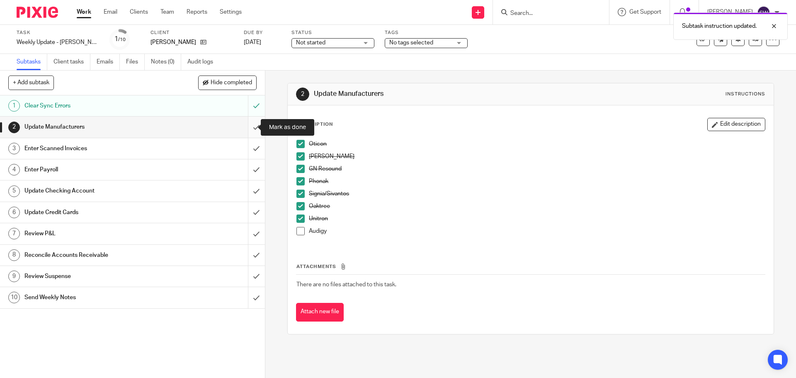 The height and width of the screenshot is (378, 796). I want to click on div: 10, so click(14, 297).